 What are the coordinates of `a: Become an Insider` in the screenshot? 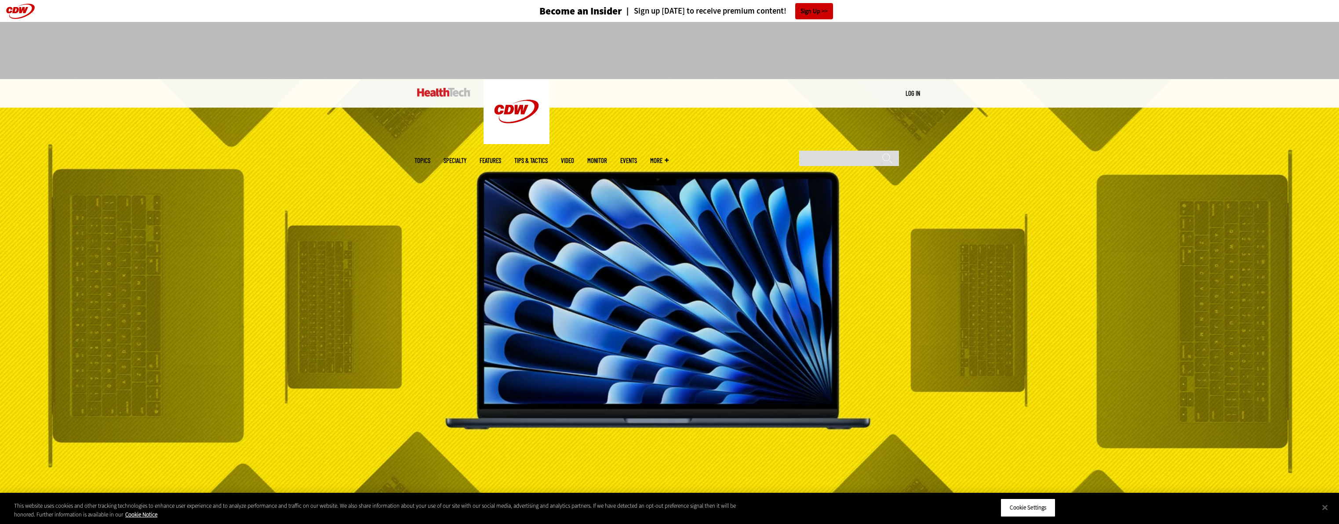 It's located at (564, 11).